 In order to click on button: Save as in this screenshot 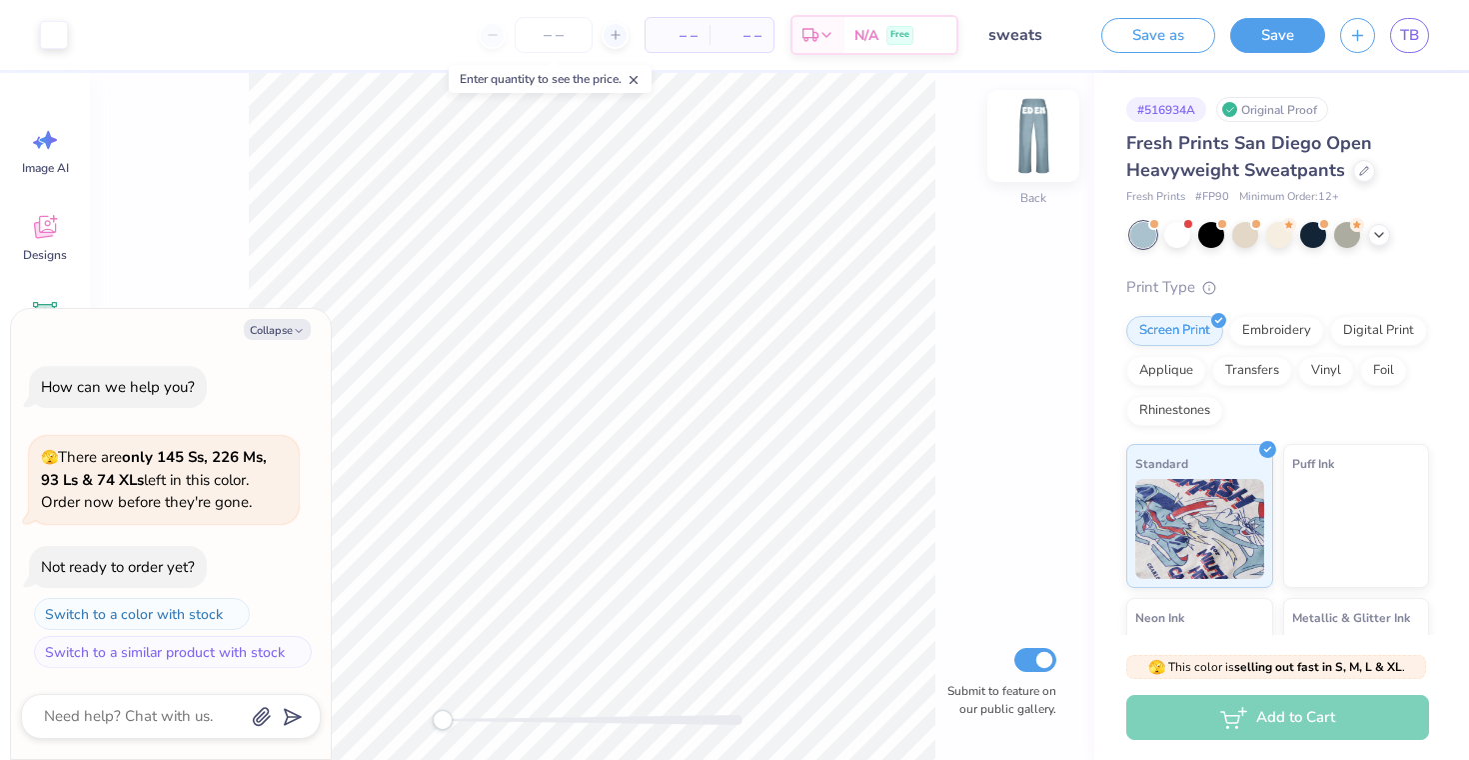, I will do `click(1159, 35)`.